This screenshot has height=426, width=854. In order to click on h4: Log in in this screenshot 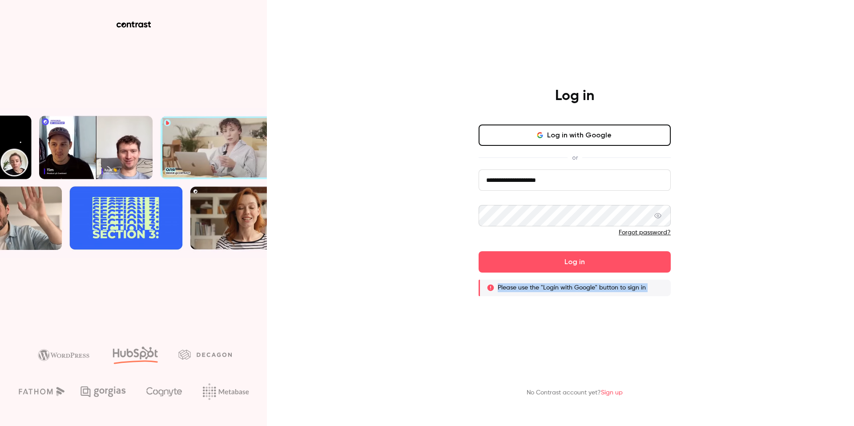, I will do `click(575, 96)`.